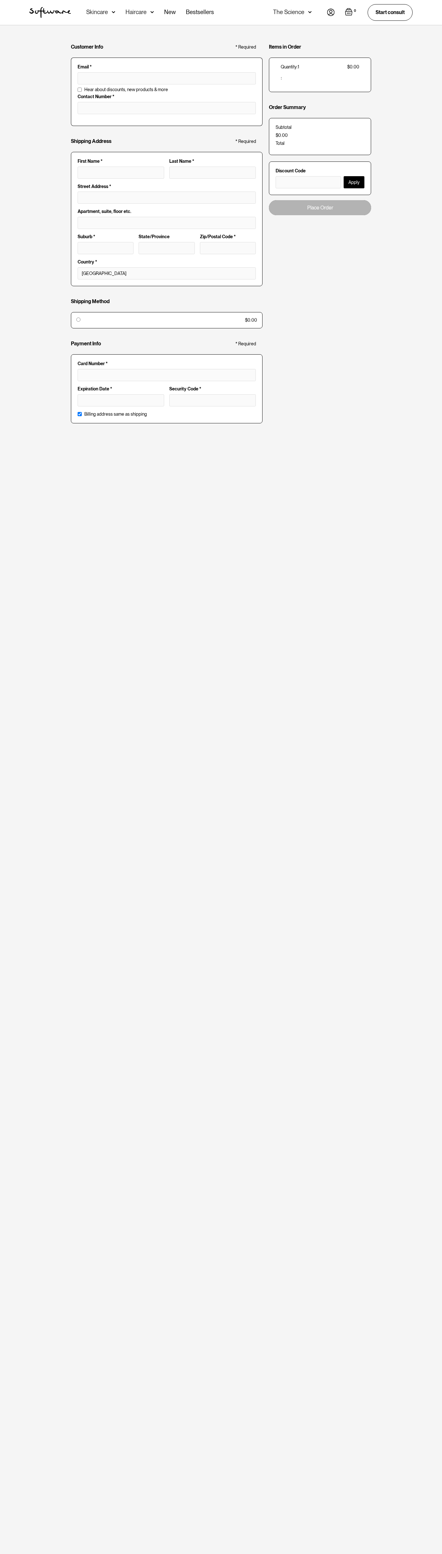 This screenshot has height=1554, width=442. Describe the element at coordinates (80, 90) in the screenshot. I see `input: Hear about discounts, new products & more` at that location.